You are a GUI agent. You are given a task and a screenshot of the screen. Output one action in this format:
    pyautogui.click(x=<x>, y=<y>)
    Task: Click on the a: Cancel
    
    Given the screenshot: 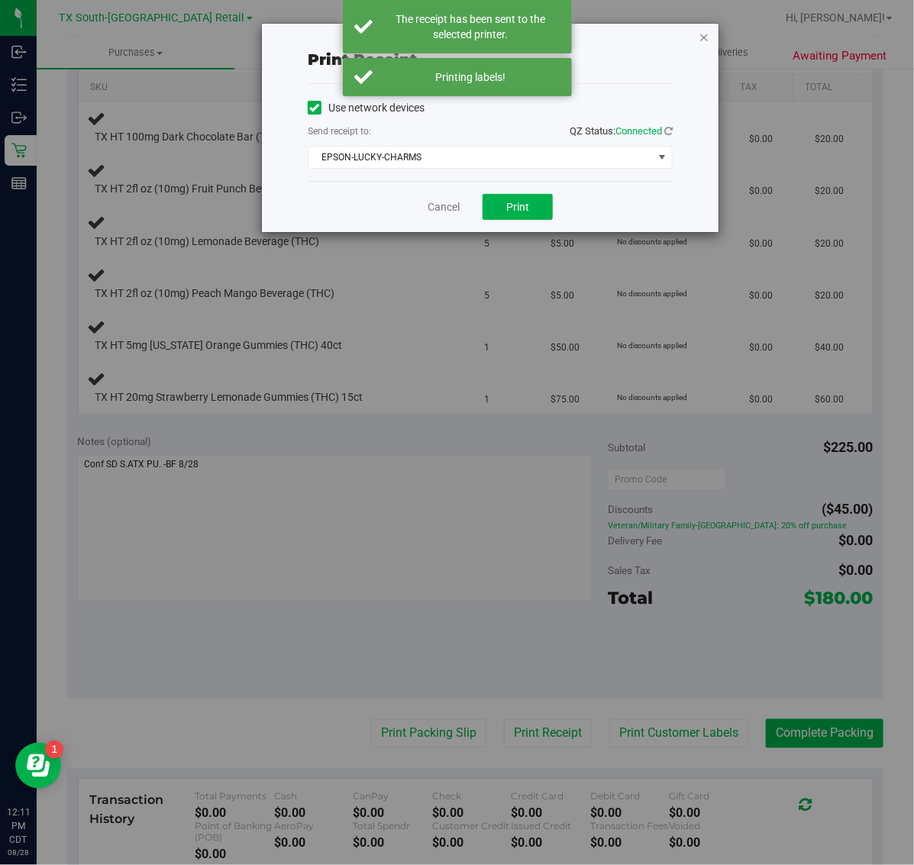 What is the action you would take?
    pyautogui.click(x=443, y=207)
    